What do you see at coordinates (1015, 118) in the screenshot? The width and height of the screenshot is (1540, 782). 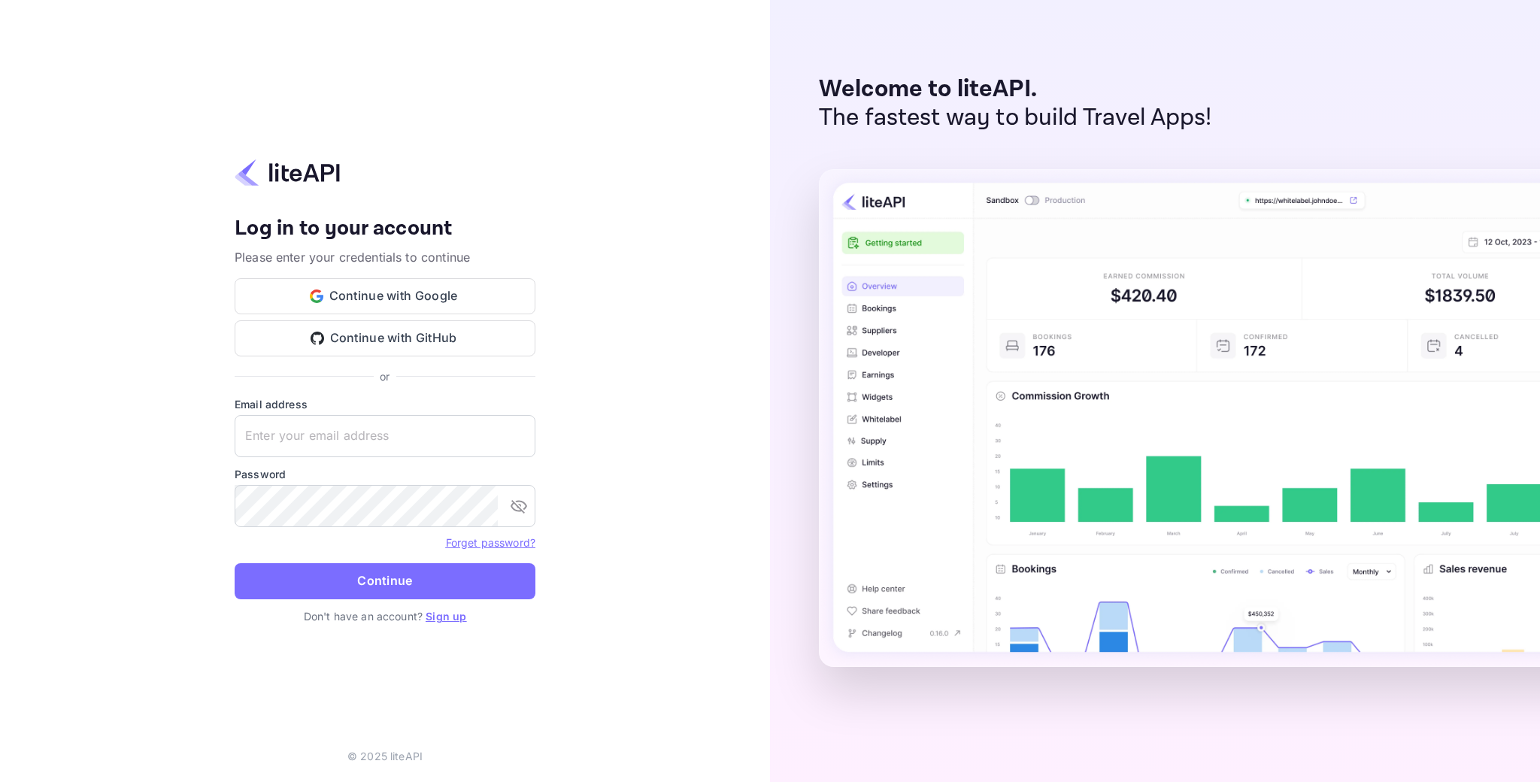 I see `p: The fastest way to build Travel Apps!` at bounding box center [1015, 118].